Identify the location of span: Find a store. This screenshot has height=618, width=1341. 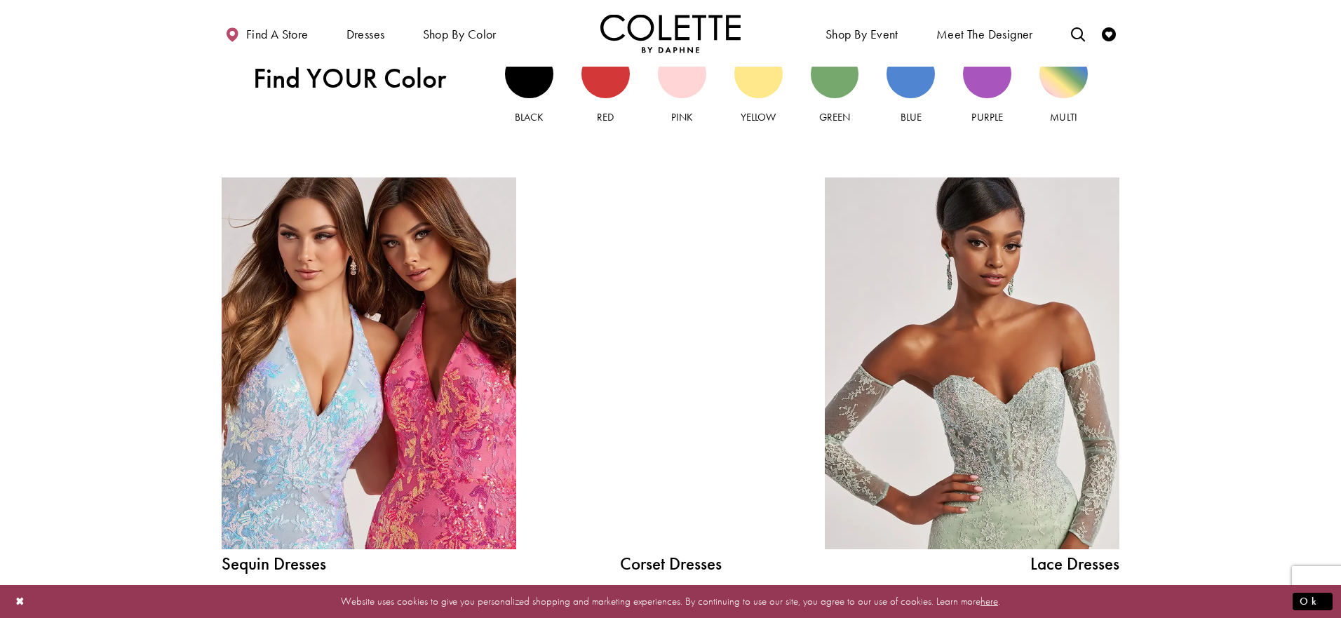
(277, 34).